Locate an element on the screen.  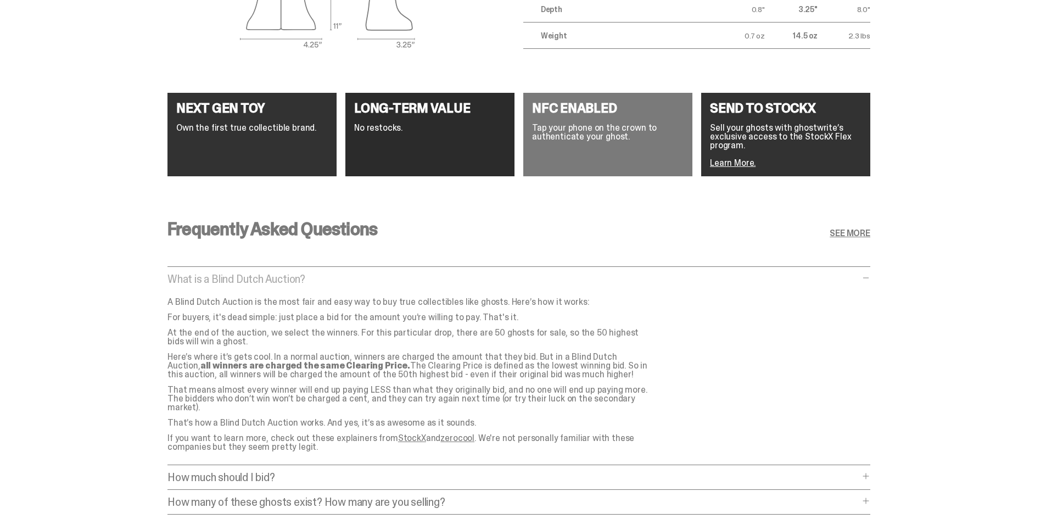
a: zerocool is located at coordinates (458, 438).